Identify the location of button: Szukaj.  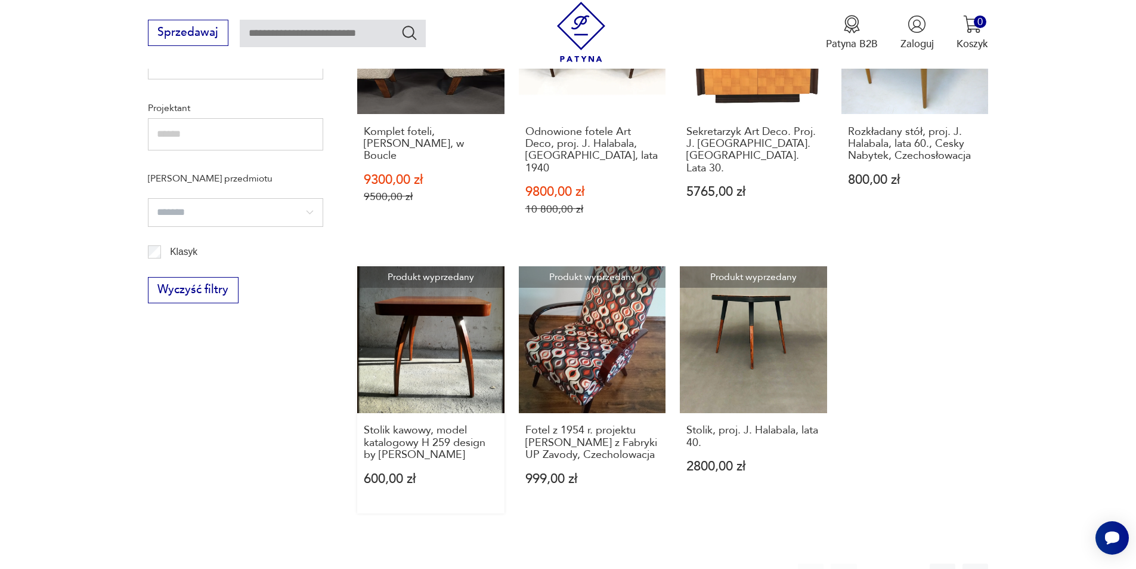
(409, 32).